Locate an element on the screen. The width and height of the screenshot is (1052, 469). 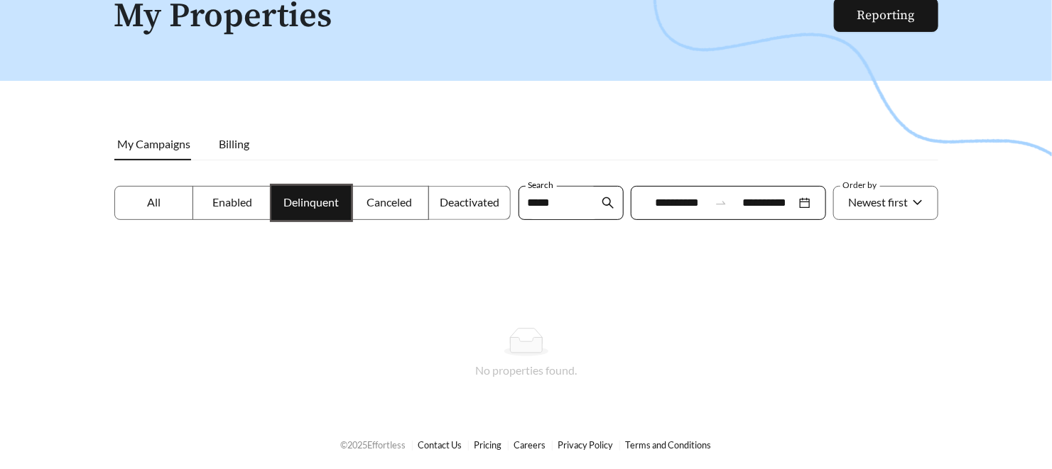
span: All is located at coordinates (153, 202).